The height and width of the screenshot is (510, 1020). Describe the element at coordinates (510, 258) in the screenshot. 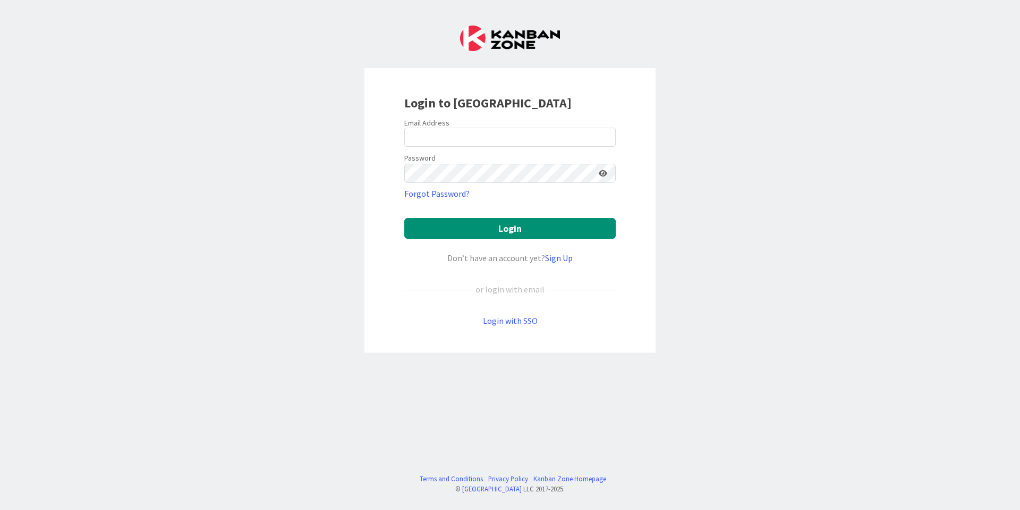

I see `div: Don’t have an account yet?` at that location.